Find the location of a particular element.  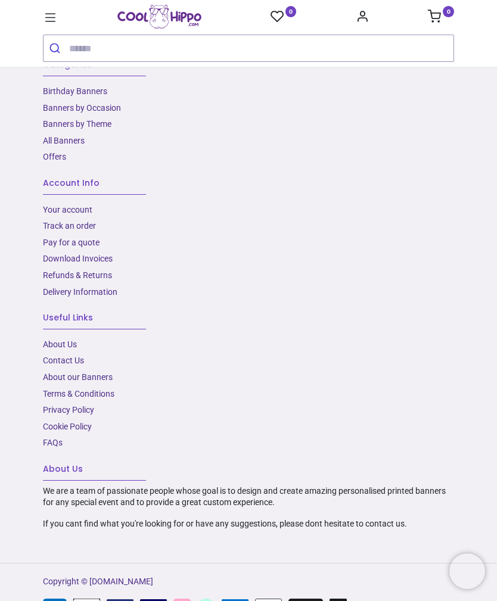

a: Logo of Cool Hippo is located at coordinates (159, 17).